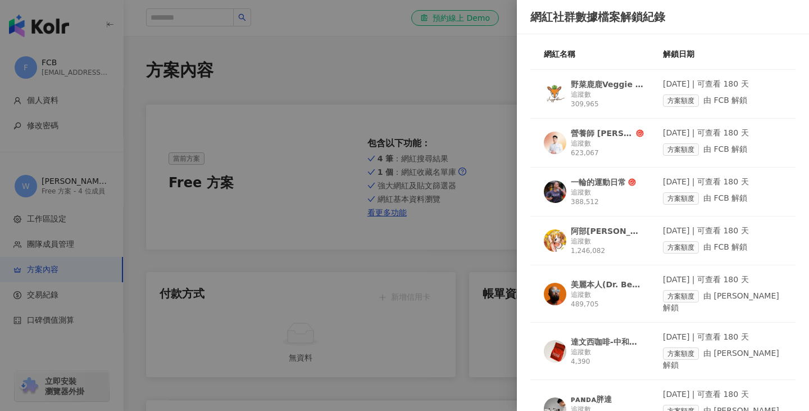 The width and height of the screenshot is (809, 411). What do you see at coordinates (607, 284) in the screenshot?
I see `div: 美麗本人(Dr. Beauty)` at bounding box center [607, 284].